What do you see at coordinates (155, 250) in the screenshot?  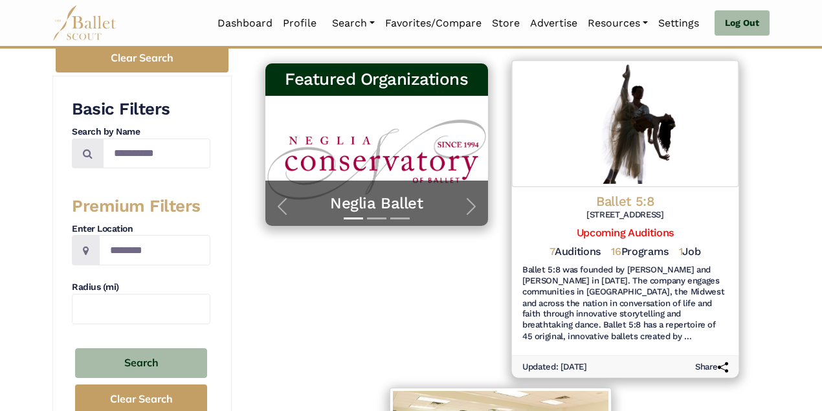 I see `input: Location` at bounding box center [155, 250].